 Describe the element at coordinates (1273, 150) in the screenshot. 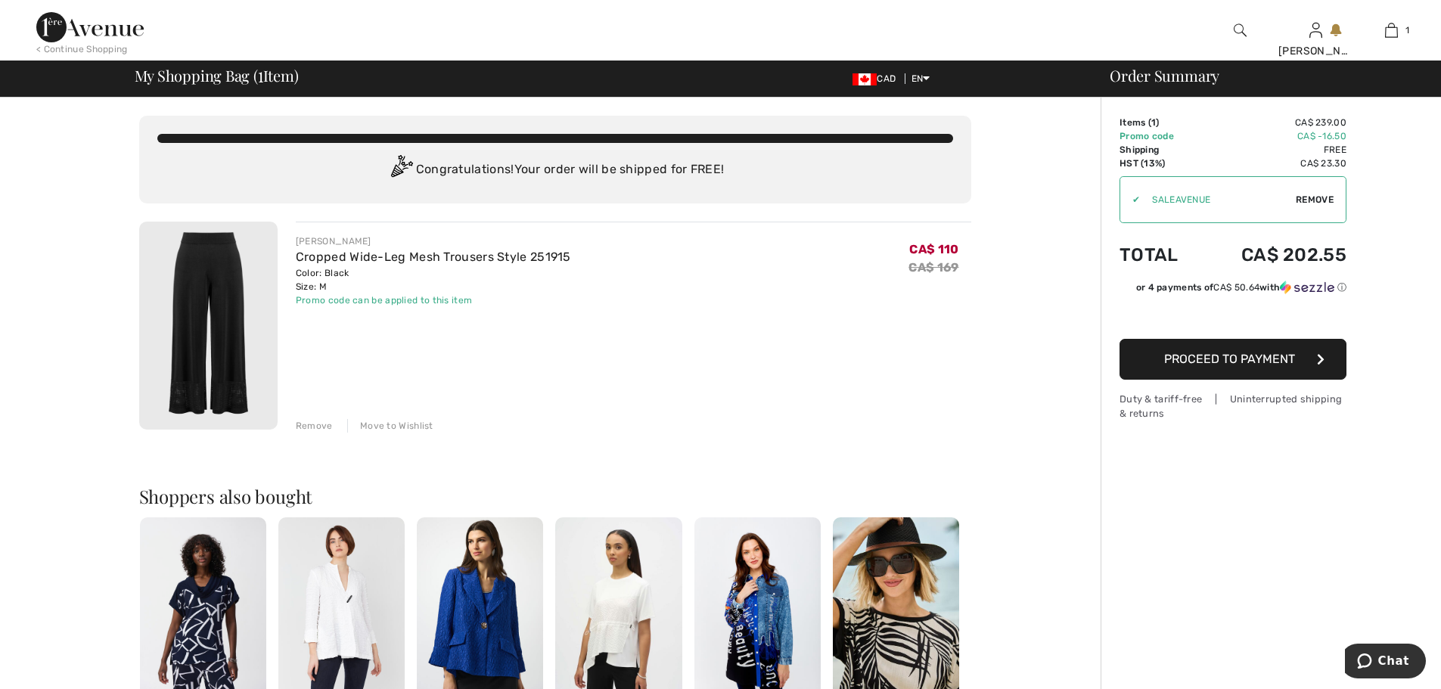

I see `td: Free` at that location.